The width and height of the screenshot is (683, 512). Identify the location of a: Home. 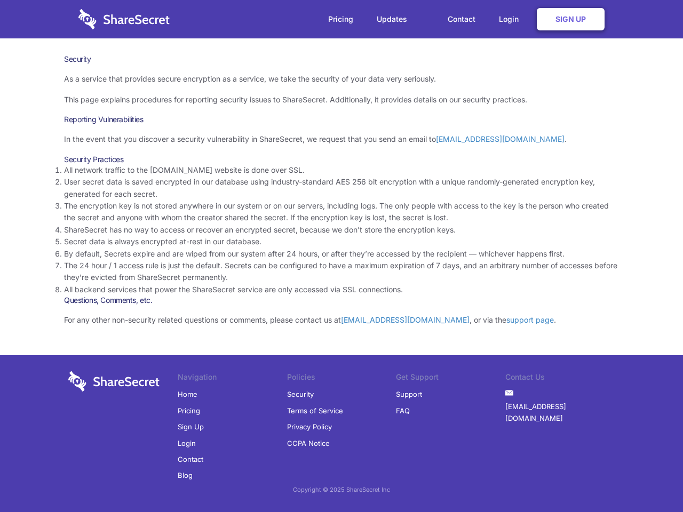
(187, 394).